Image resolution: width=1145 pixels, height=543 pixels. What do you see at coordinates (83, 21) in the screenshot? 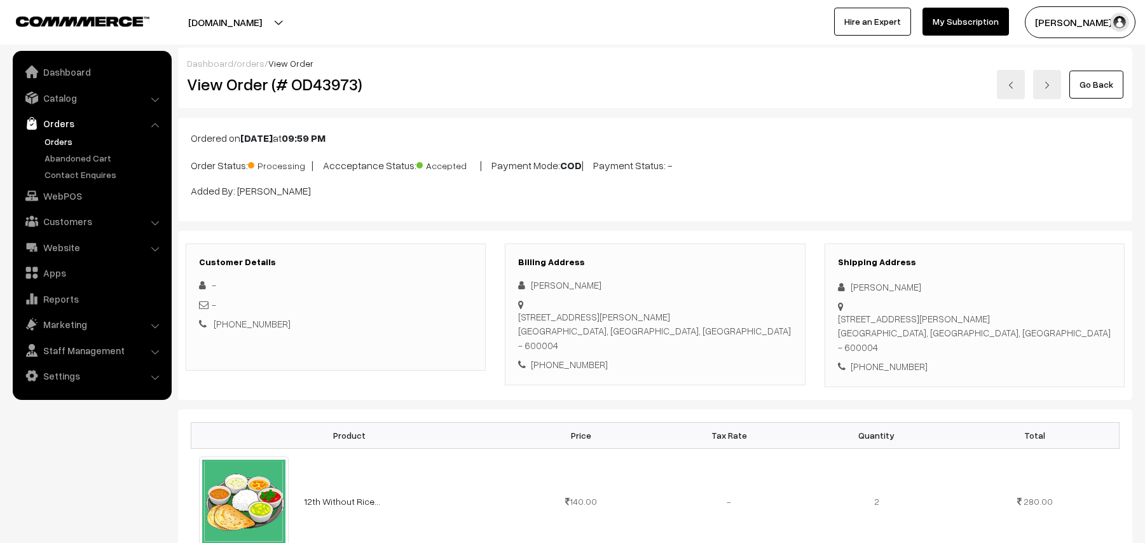
I see `img: COMMMERCE` at bounding box center [83, 21].